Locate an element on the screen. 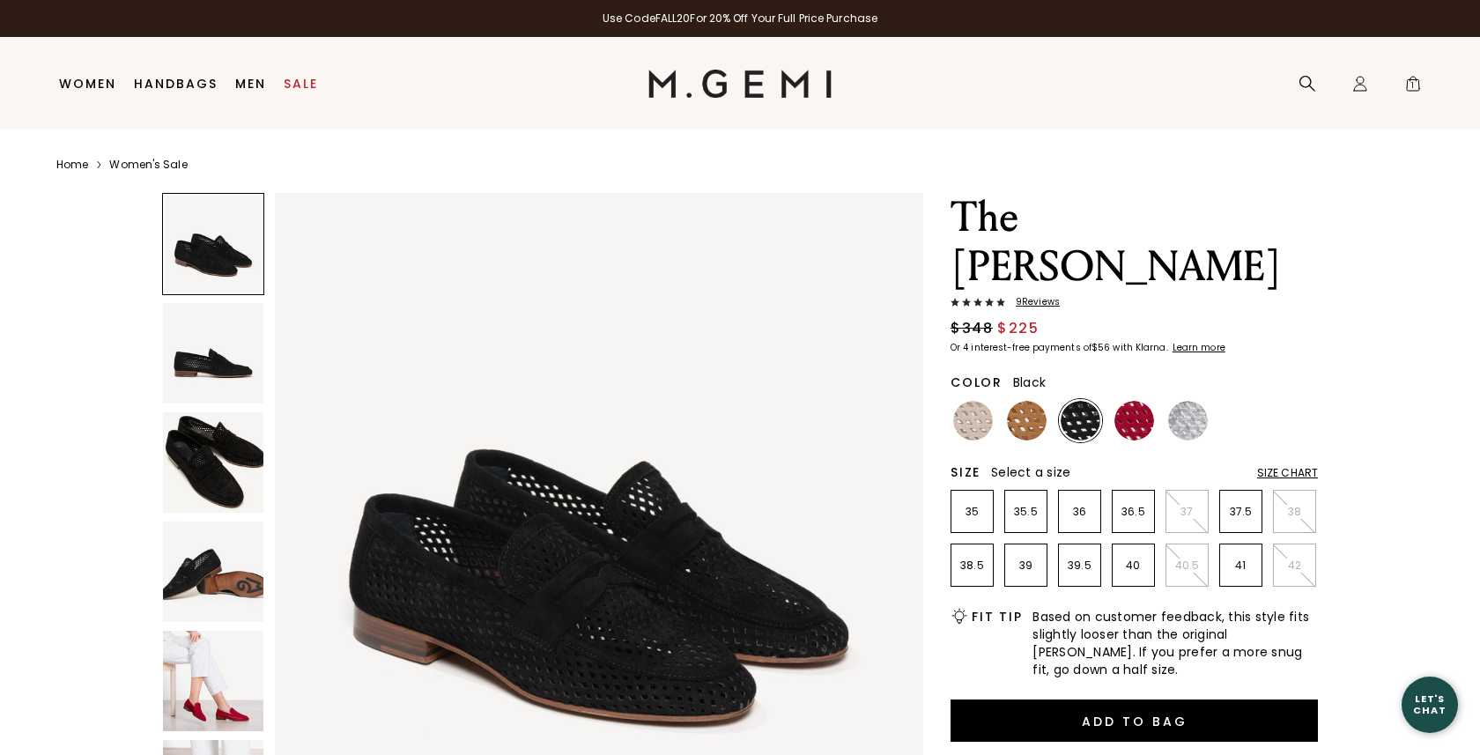  div: Let's Chat is located at coordinates (1430, 704).